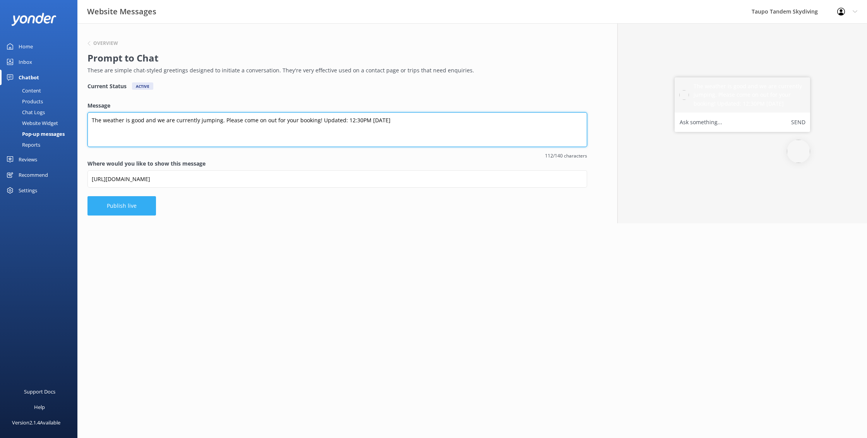 This screenshot has width=867, height=438. I want to click on span: 112/140 characters, so click(337, 156).